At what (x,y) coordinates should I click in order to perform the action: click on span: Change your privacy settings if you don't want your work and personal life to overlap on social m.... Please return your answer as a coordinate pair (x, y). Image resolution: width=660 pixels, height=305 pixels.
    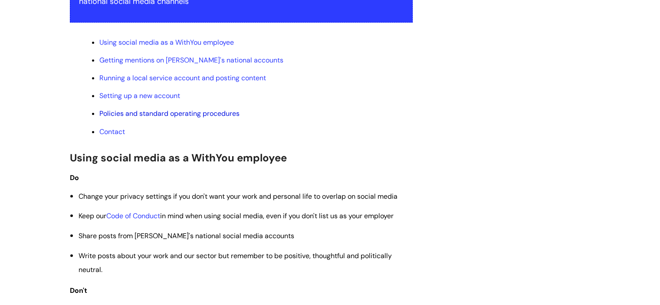
    Looking at the image, I should click on (238, 196).